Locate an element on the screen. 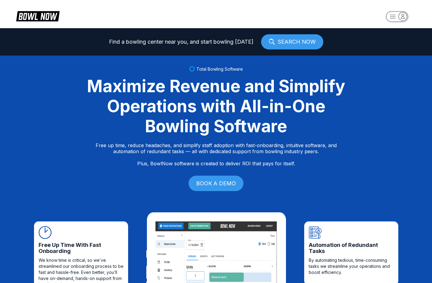 This screenshot has width=432, height=283. span: Automation of Redundant Tasks is located at coordinates (351, 248).